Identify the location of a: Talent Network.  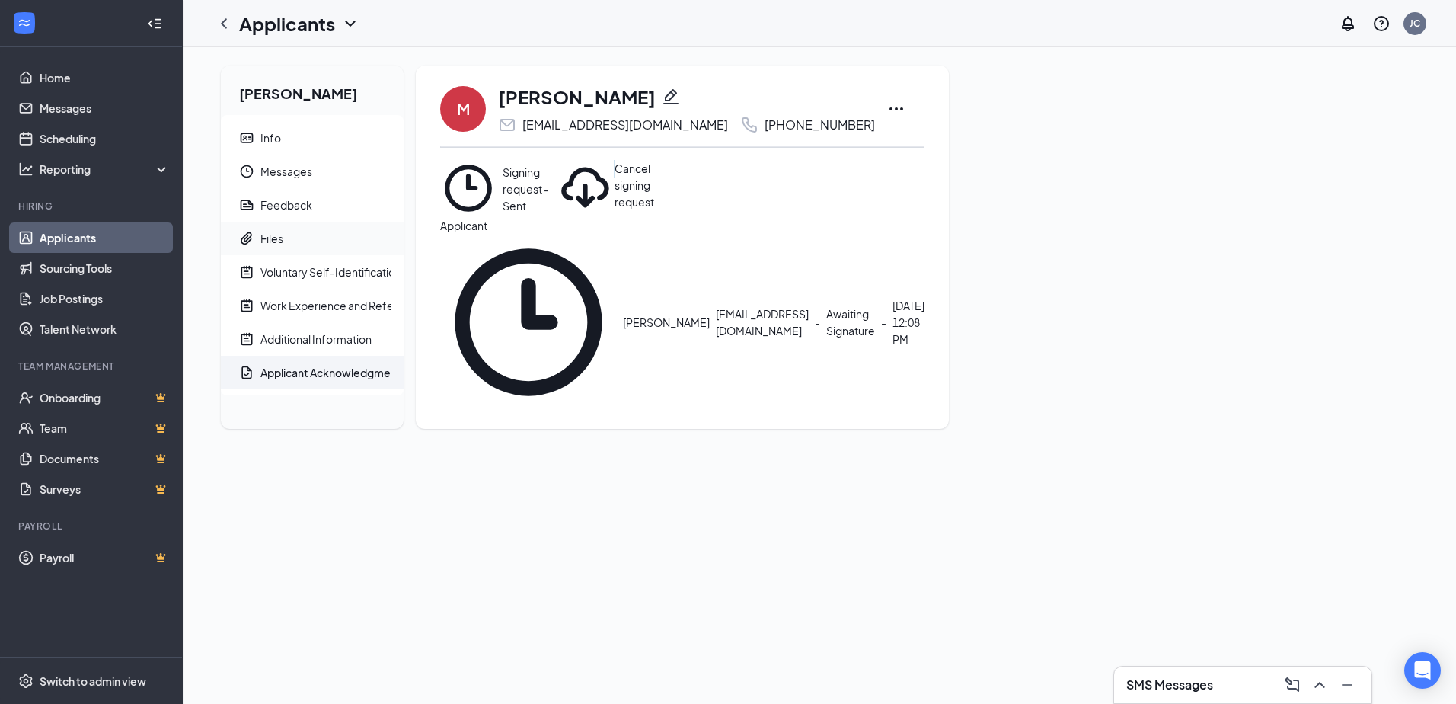
(104, 329).